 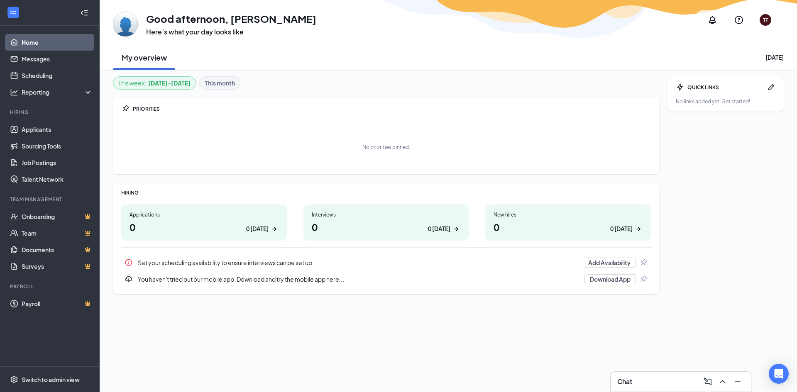 What do you see at coordinates (739, 20) in the screenshot?
I see `svg: QuestionInfo` at bounding box center [739, 20].